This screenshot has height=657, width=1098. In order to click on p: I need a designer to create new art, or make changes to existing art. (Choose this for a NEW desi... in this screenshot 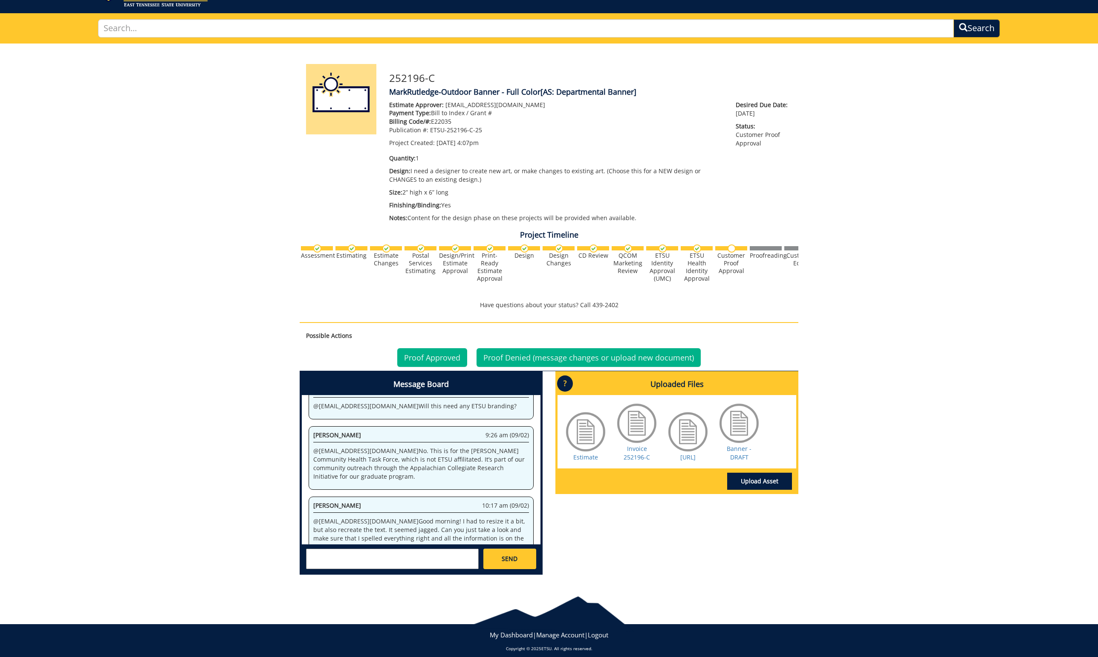, I will do `click(556, 175)`.